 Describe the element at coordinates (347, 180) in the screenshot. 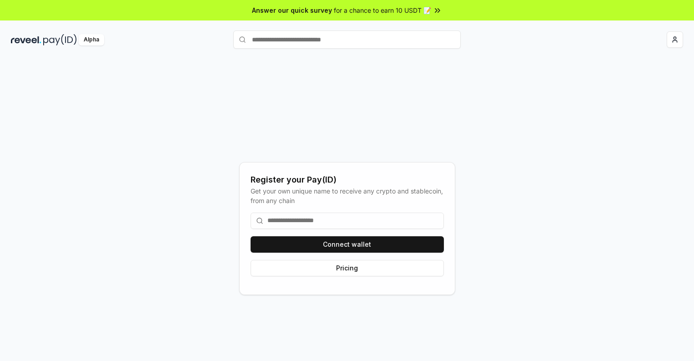

I see `div: Register your Pay(ID)` at that location.